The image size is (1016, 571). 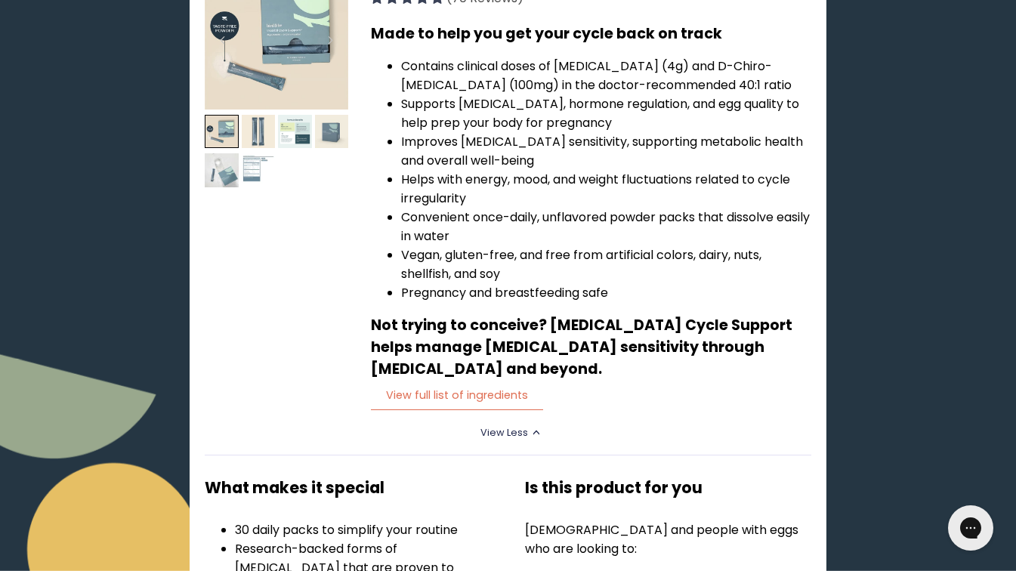 I want to click on button: View full list of ingredients, so click(x=457, y=395).